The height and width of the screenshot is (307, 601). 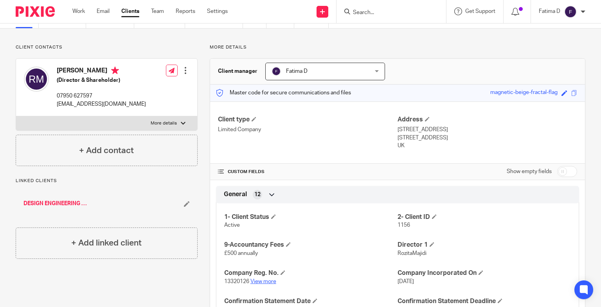 What do you see at coordinates (185, 11) in the screenshot?
I see `a: Reports` at bounding box center [185, 11].